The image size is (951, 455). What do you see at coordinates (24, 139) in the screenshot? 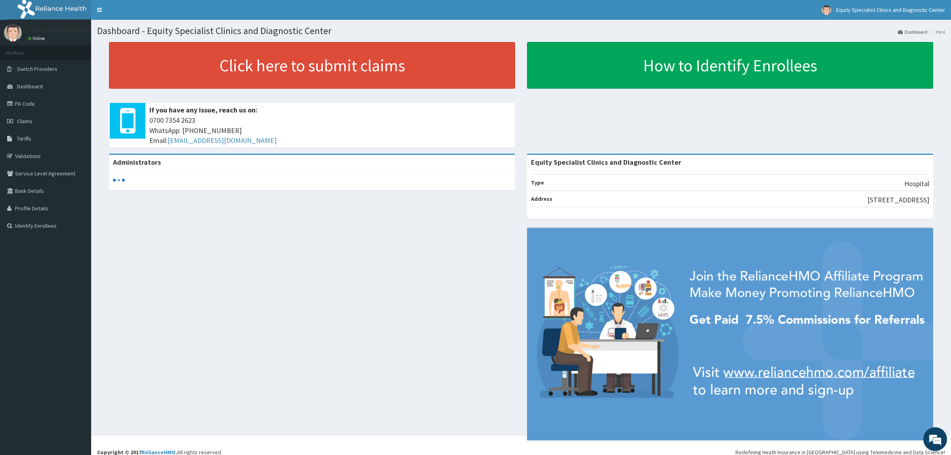
I see `span: Tariffs` at bounding box center [24, 139].